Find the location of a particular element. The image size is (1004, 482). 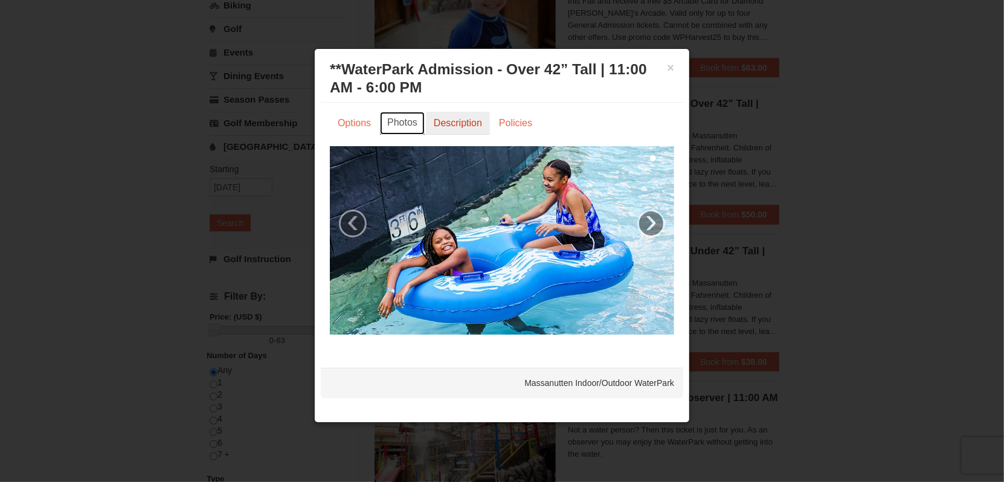

a: Photos is located at coordinates (402, 123).